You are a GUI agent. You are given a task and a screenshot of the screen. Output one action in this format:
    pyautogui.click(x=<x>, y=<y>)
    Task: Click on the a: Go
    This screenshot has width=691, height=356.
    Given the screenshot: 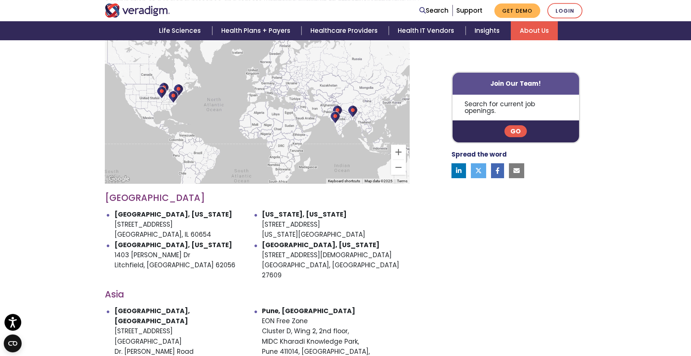 What is the action you would take?
    pyautogui.click(x=516, y=131)
    